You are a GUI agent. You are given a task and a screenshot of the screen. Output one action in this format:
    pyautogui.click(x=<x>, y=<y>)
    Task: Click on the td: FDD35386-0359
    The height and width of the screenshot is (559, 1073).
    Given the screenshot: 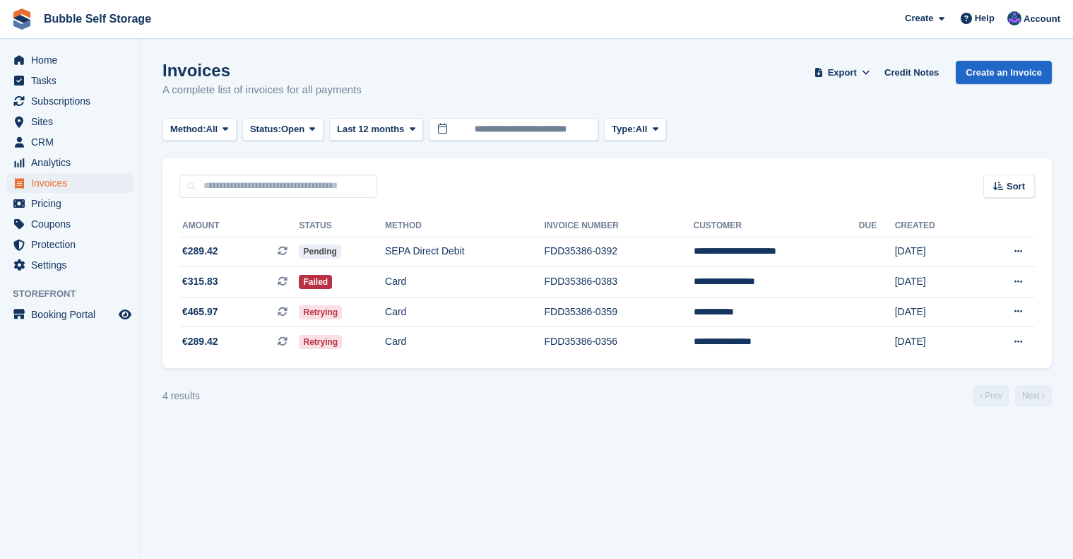 What is the action you would take?
    pyautogui.click(x=619, y=311)
    